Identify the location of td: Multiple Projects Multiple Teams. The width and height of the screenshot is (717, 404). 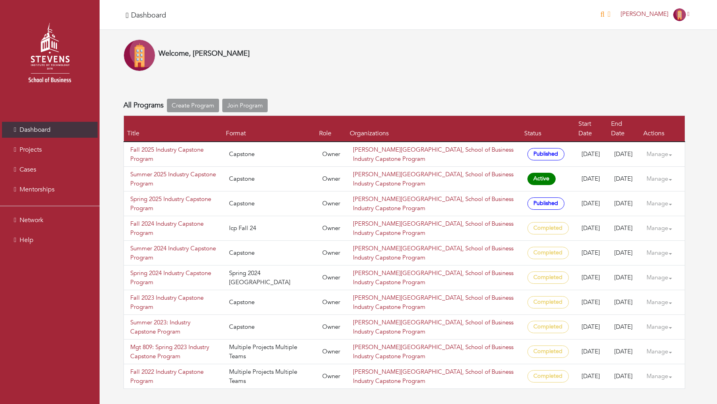
(269, 377).